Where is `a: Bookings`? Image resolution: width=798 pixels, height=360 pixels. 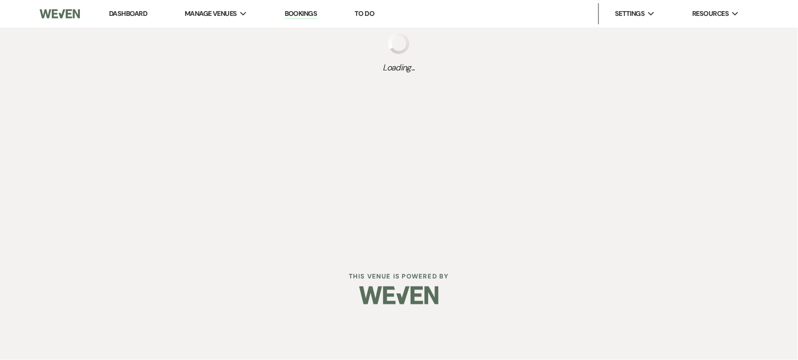 a: Bookings is located at coordinates (301, 14).